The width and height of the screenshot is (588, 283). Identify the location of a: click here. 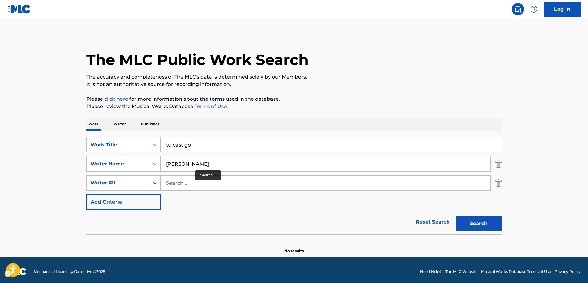
(116, 99).